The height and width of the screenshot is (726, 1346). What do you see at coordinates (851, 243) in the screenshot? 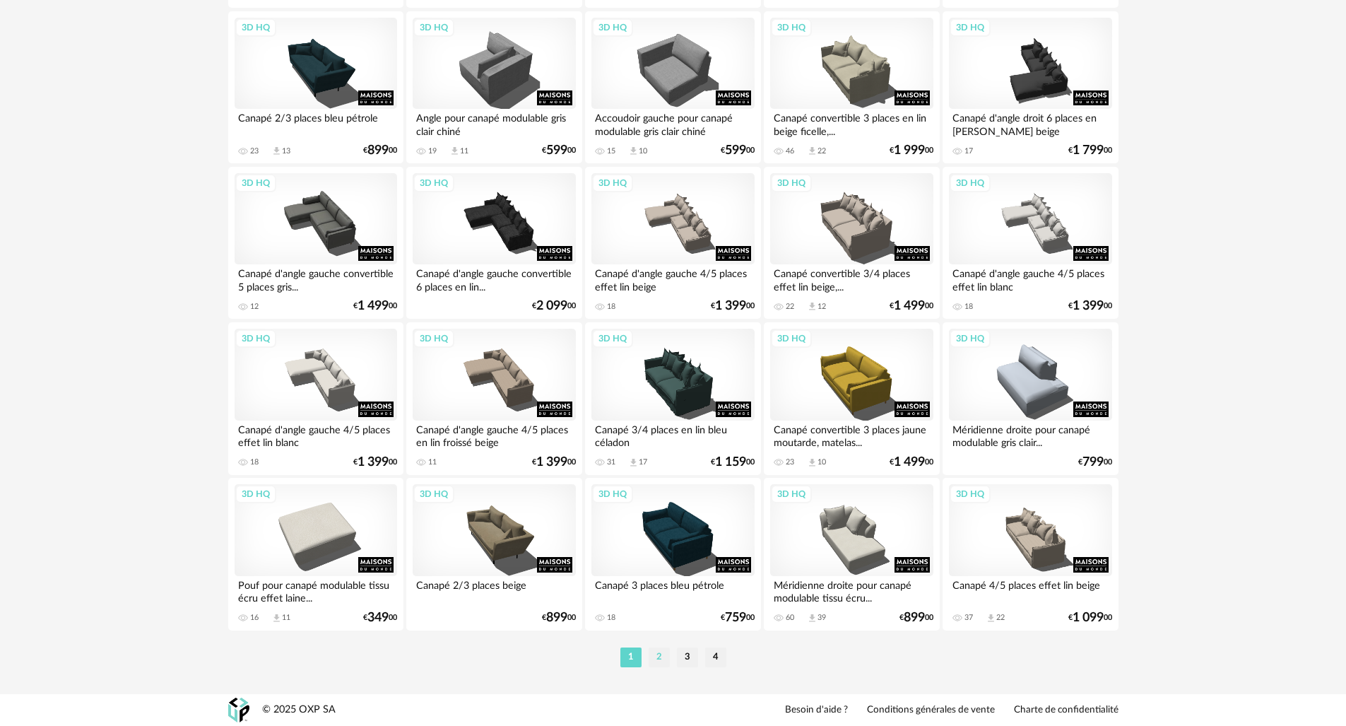
I see `a: 3D HQ Canapé convertible 3/4 places effet lin beige,... 22 Download icon 12 €1 49900` at bounding box center [851, 243].